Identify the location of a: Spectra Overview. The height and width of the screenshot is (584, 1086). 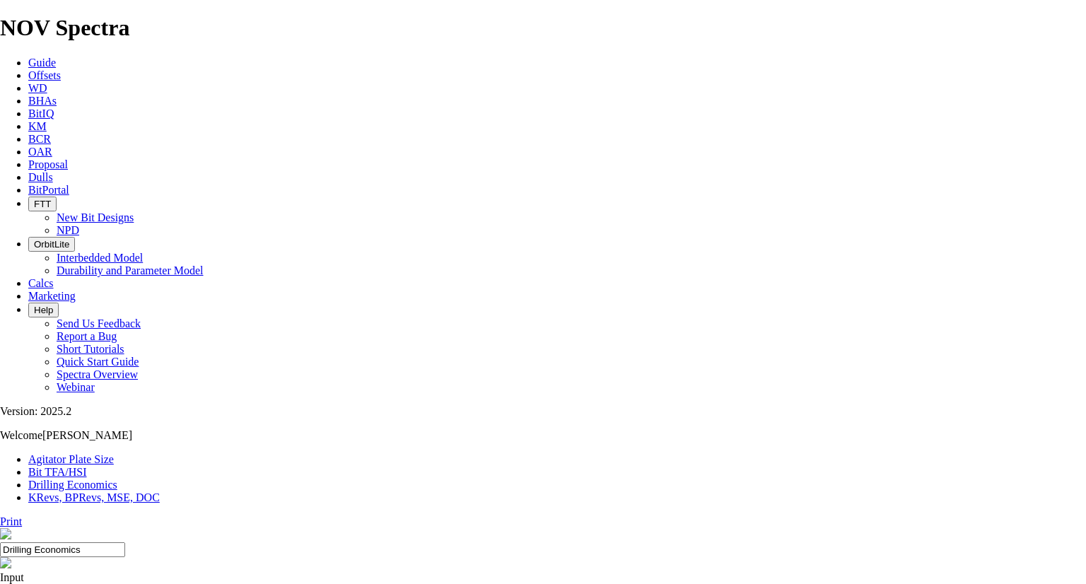
(97, 374).